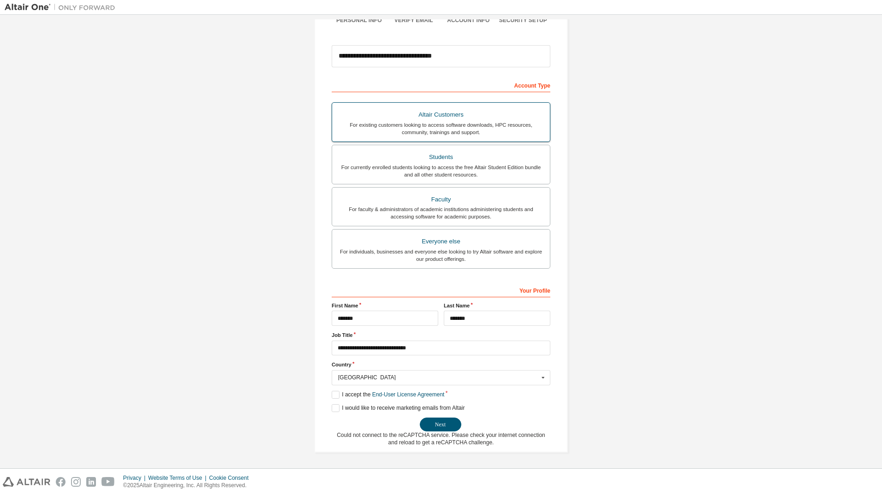 The image size is (882, 495). I want to click on img: Altair One, so click(62, 7).